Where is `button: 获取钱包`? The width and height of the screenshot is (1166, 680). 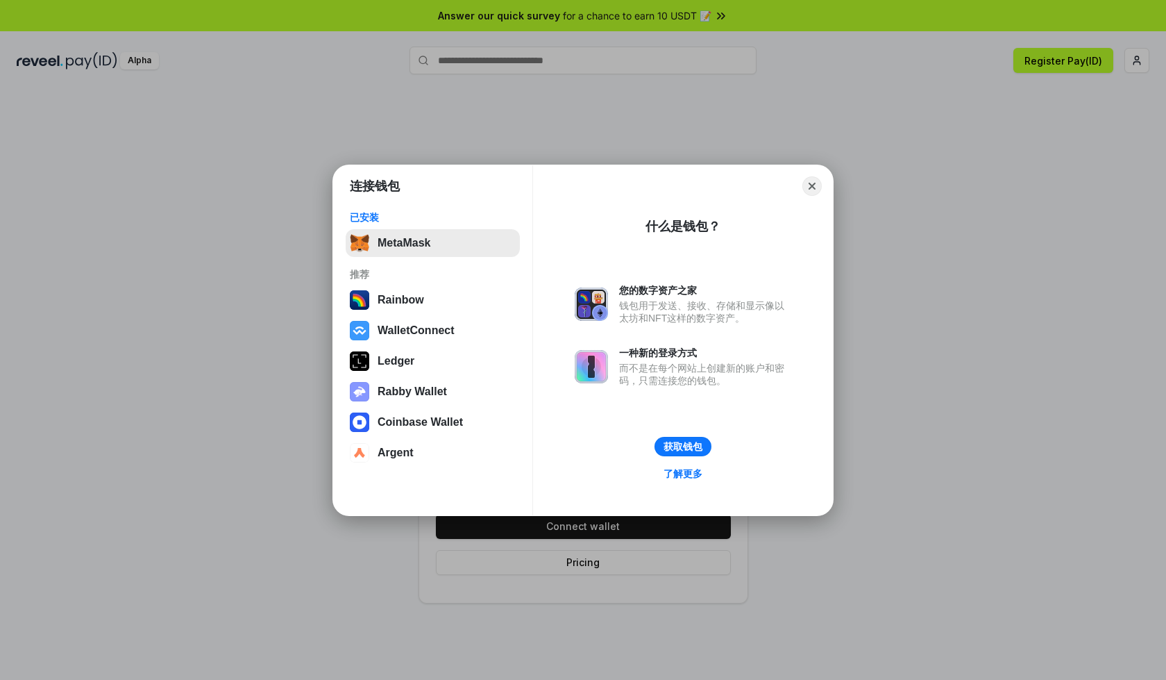
button: 获取钱包 is located at coordinates (683, 446).